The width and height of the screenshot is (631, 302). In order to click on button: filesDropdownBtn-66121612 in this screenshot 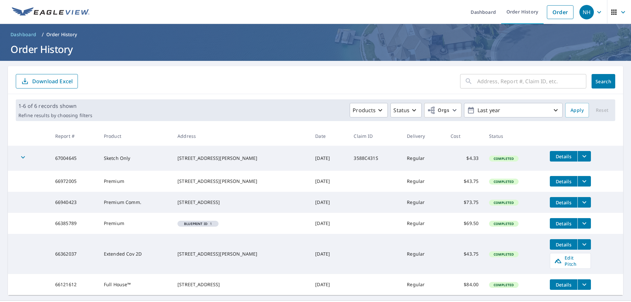, I will do `click(584, 284)`.